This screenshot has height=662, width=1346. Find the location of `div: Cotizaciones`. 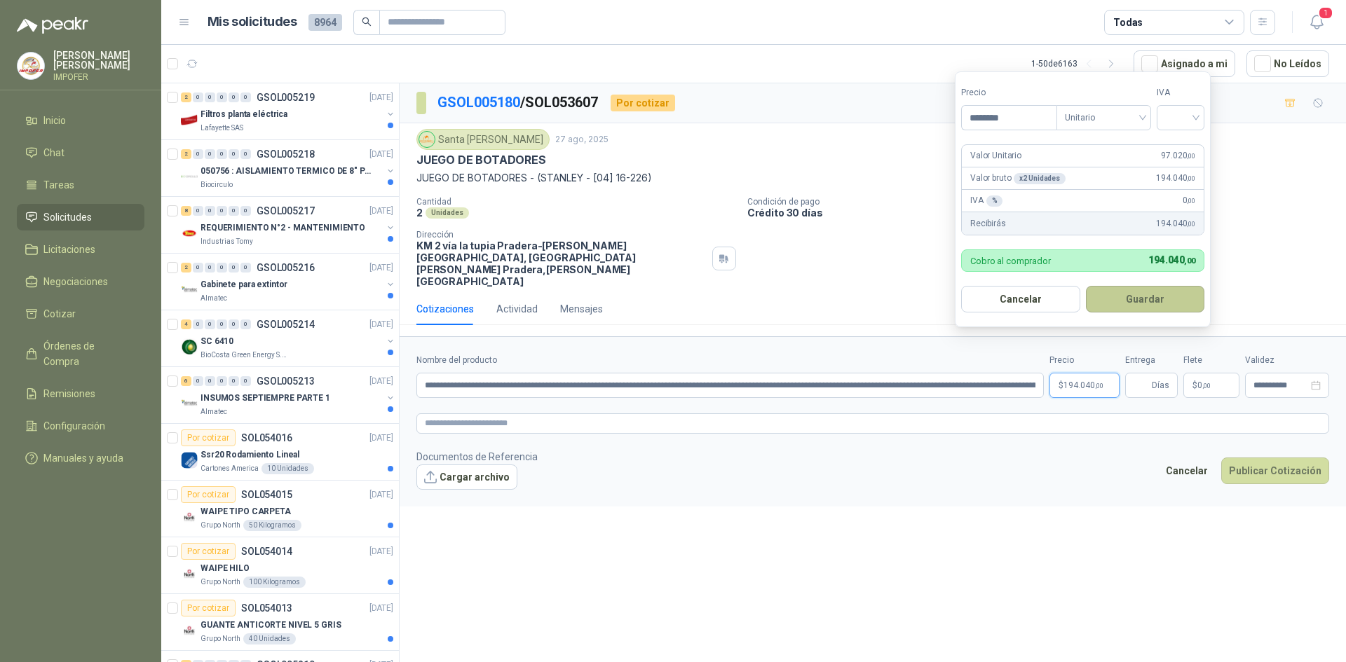

div: Cotizaciones is located at coordinates (445, 309).